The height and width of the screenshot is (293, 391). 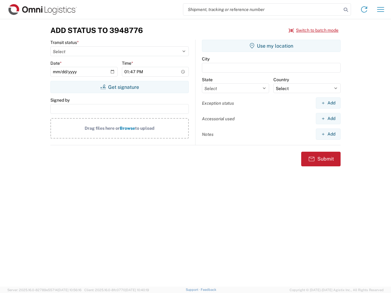 What do you see at coordinates (313, 30) in the screenshot?
I see `button: Switch to batch mode` at bounding box center [313, 30].